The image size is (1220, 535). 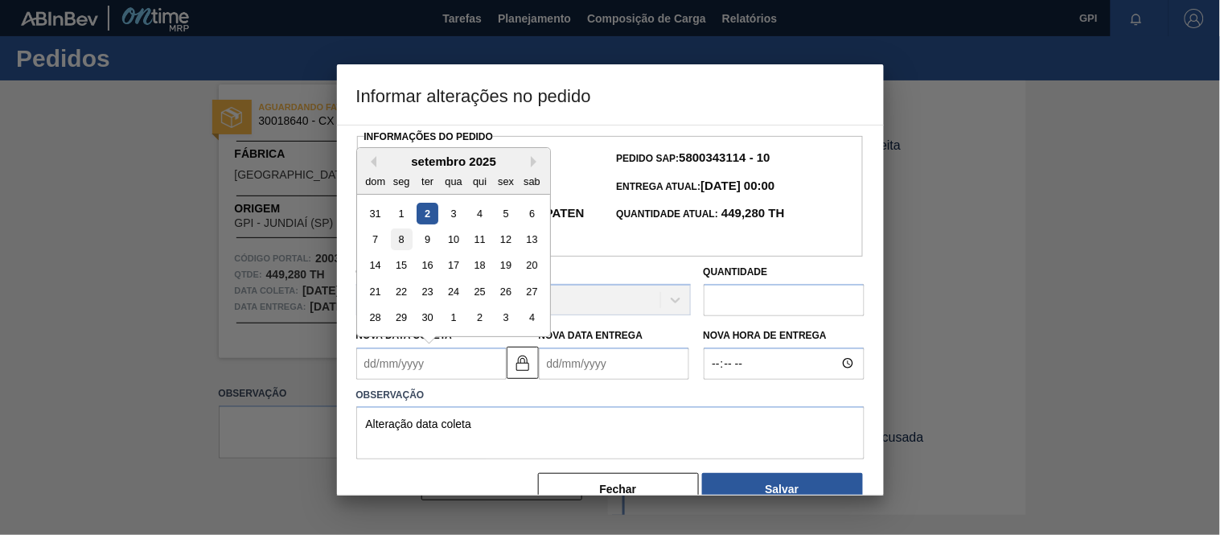 I want to click on div: Choose domingo, 21 de setembro de 2025, so click(x=375, y=291).